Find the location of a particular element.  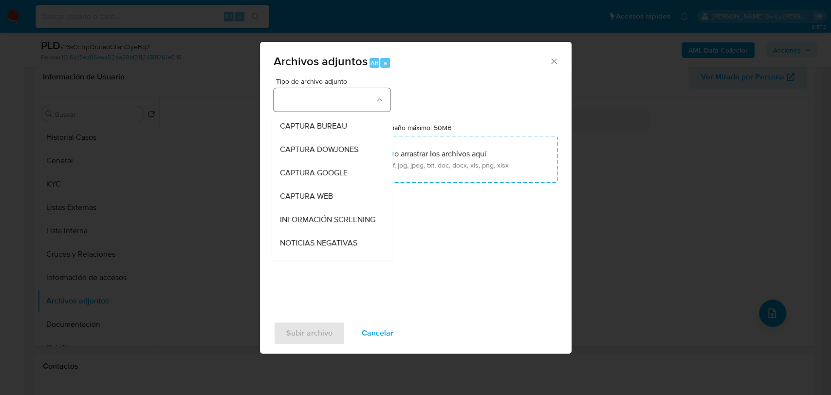

span: CAPTURA DOWJONES is located at coordinates (318, 149).